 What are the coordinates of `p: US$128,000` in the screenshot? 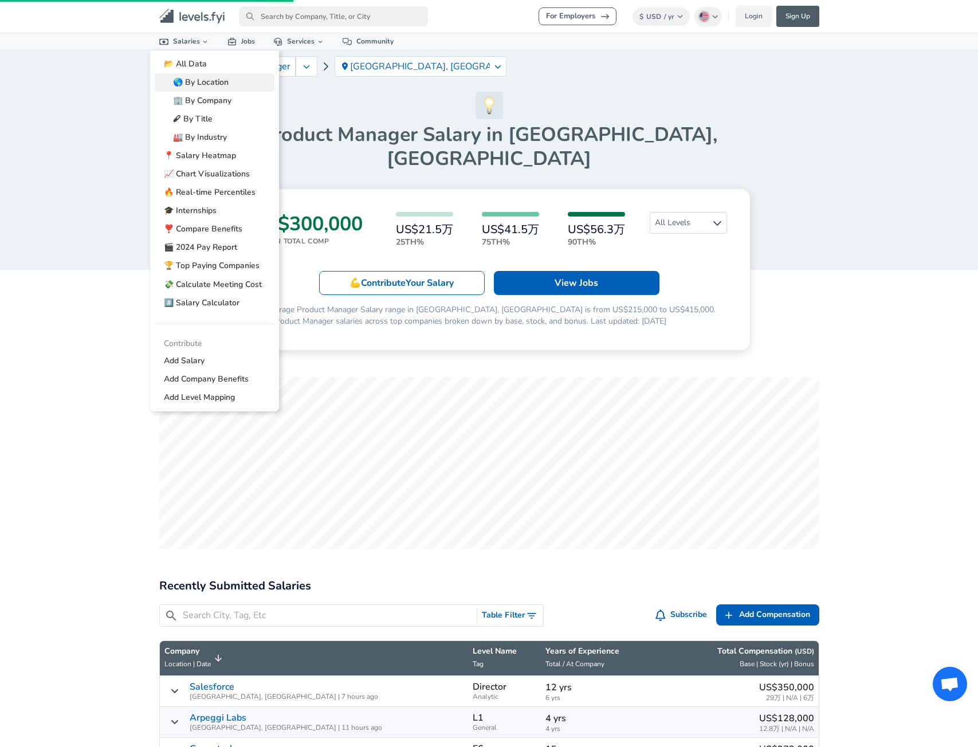 It's located at (786, 718).